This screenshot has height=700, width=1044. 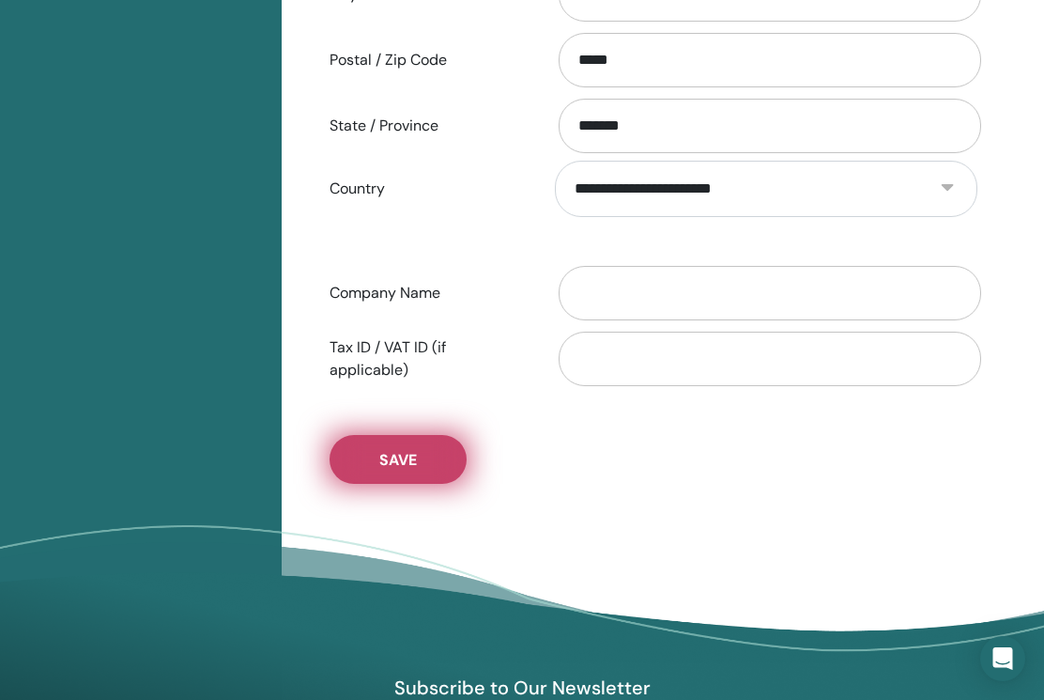 I want to click on button: Save, so click(x=398, y=459).